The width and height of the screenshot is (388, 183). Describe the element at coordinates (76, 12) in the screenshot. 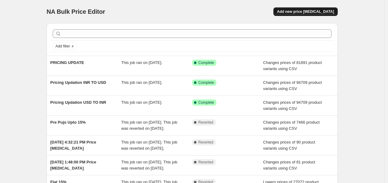

I see `span: NA Bulk Price Editor` at that location.